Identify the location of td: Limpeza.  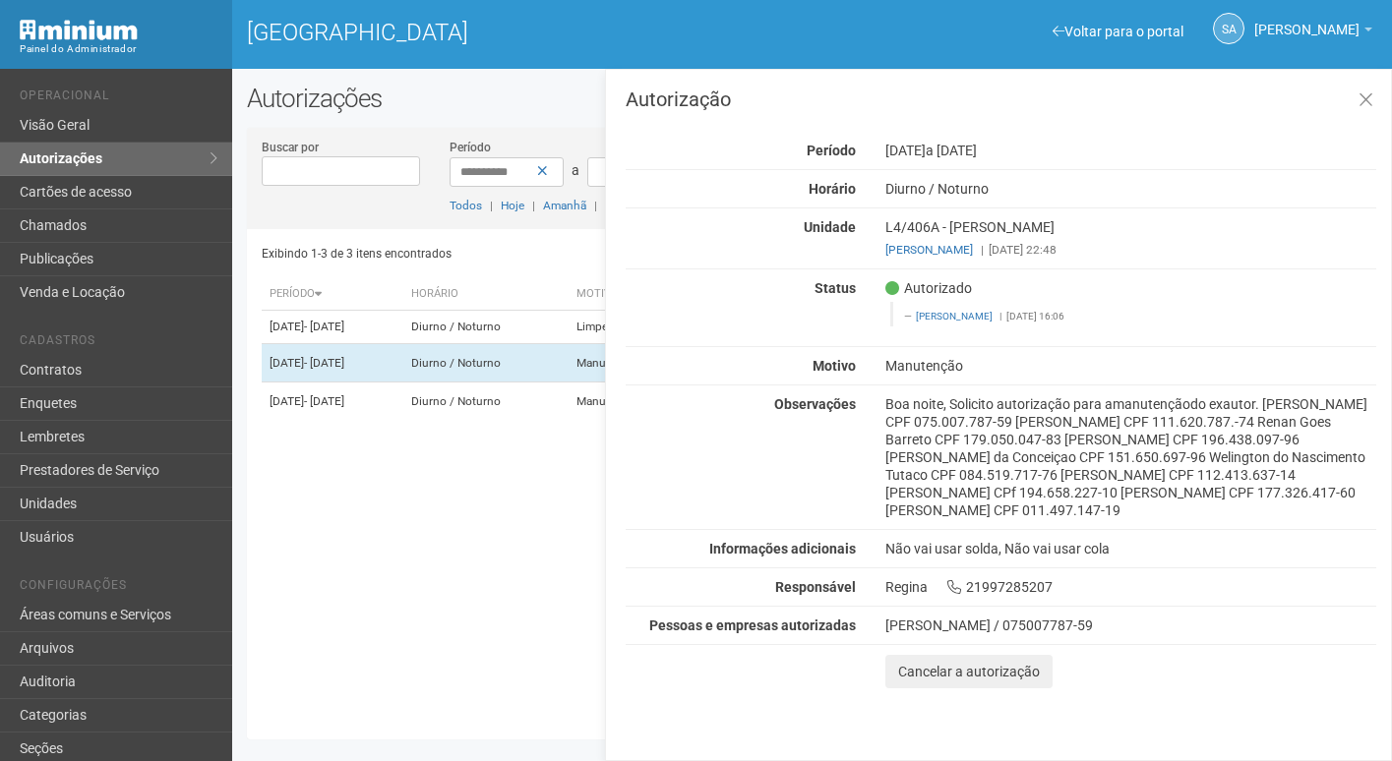
(632, 328).